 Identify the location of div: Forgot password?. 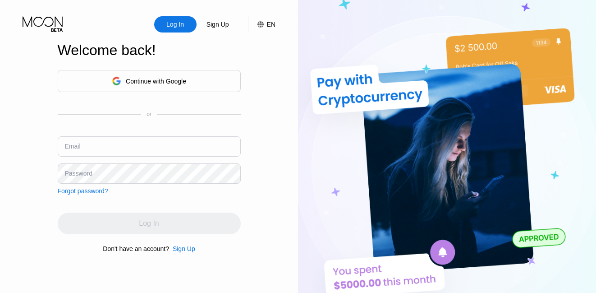
(83, 191).